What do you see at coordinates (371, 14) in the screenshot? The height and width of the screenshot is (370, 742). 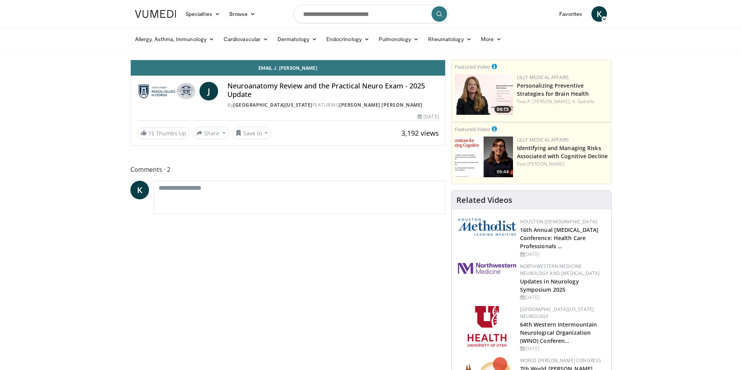 I see `input: Search topics, interventions` at bounding box center [371, 14].